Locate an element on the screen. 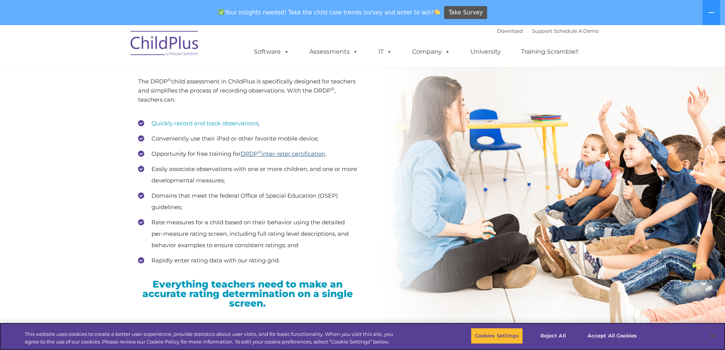 The height and width of the screenshot is (350, 725). li: Rapidly enter rating data with our rating grid. is located at coordinates (247, 260).